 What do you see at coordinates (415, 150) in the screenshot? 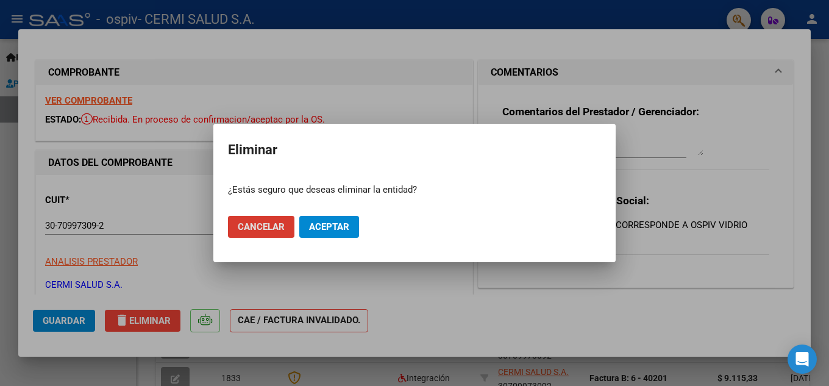
I see `h2: Eliminar` at bounding box center [415, 150].